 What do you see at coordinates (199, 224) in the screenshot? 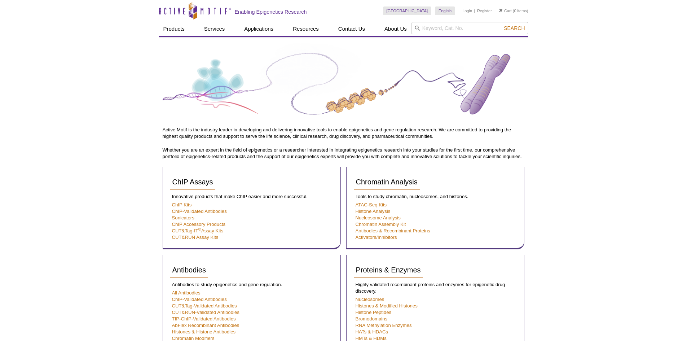
I see `a: ChIP Accessory Products` at bounding box center [199, 224].